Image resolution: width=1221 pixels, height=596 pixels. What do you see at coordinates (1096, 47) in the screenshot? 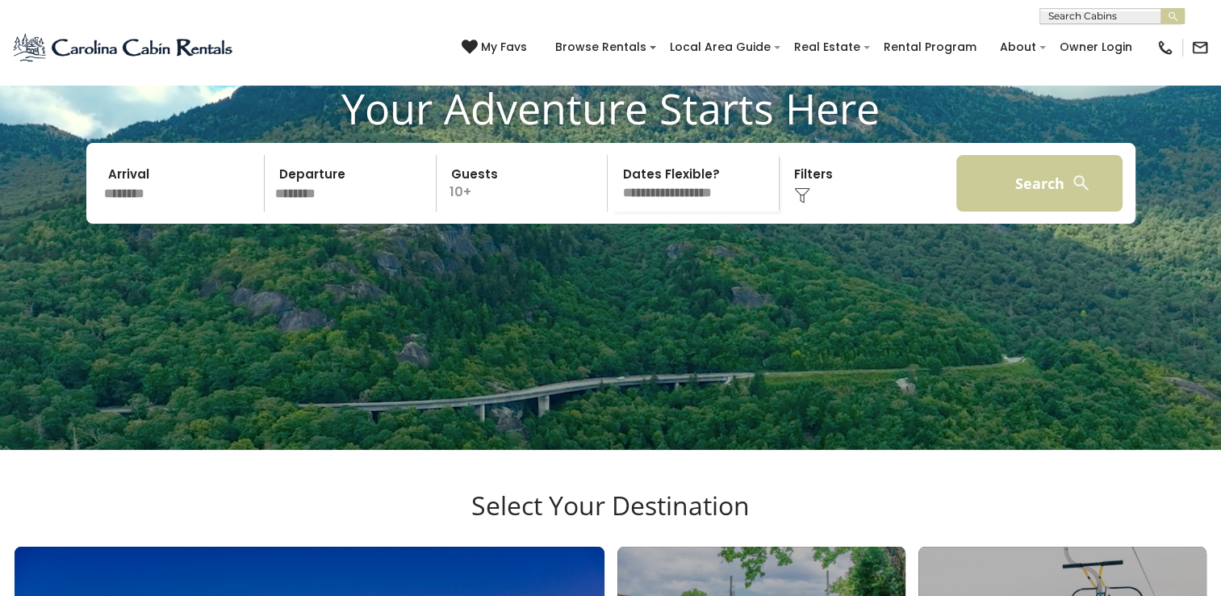
I see `a: Owner Login` at bounding box center [1096, 47].